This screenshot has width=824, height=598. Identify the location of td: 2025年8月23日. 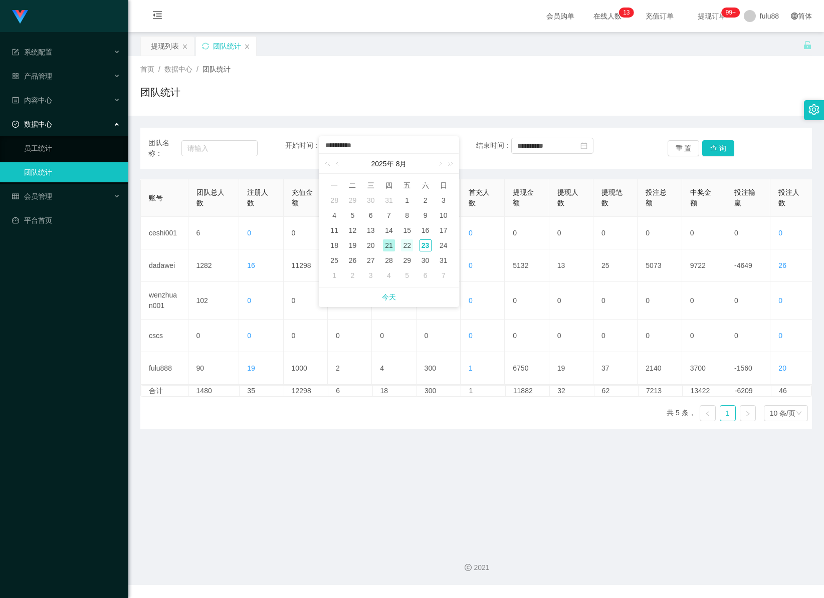
(425, 246).